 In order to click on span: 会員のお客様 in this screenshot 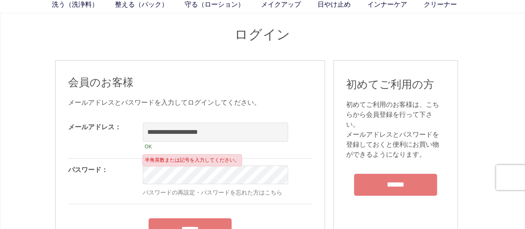, I will do `click(101, 82)`.